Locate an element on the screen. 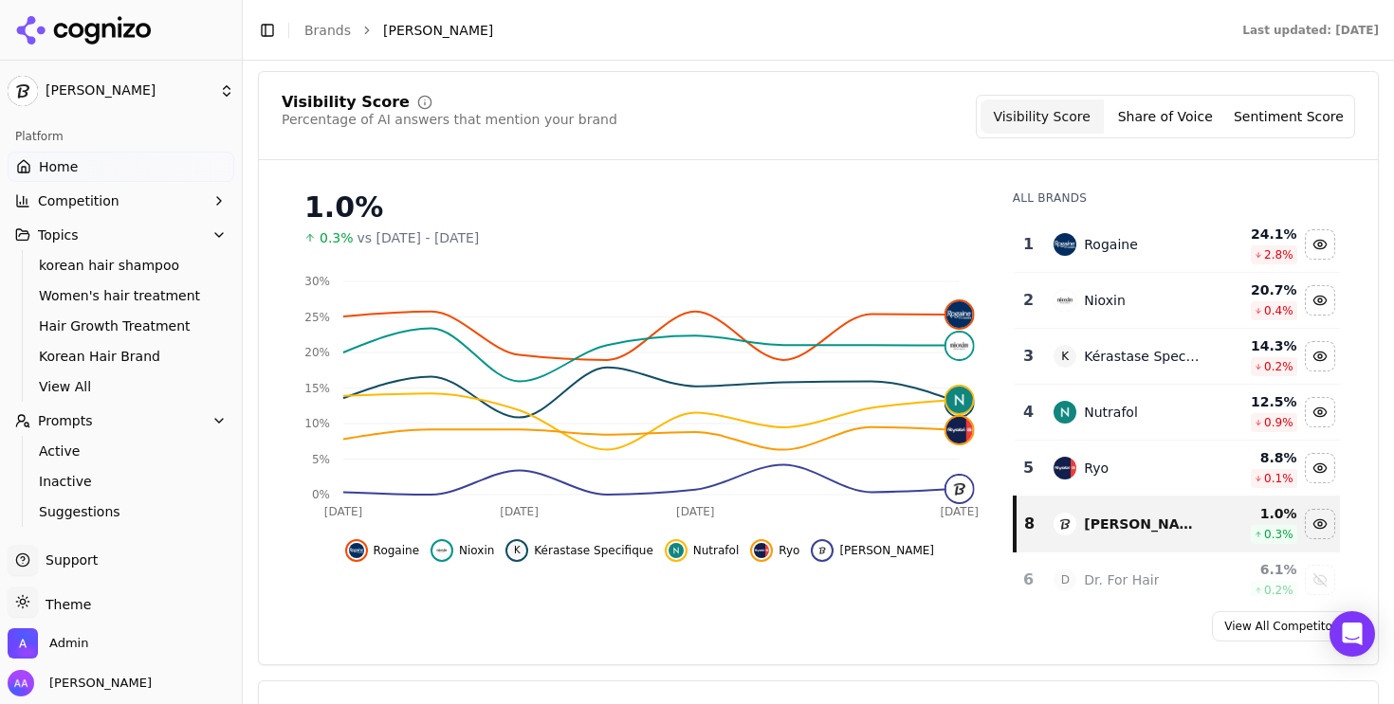 The image size is (1394, 704). a: View All is located at coordinates (121, 387).